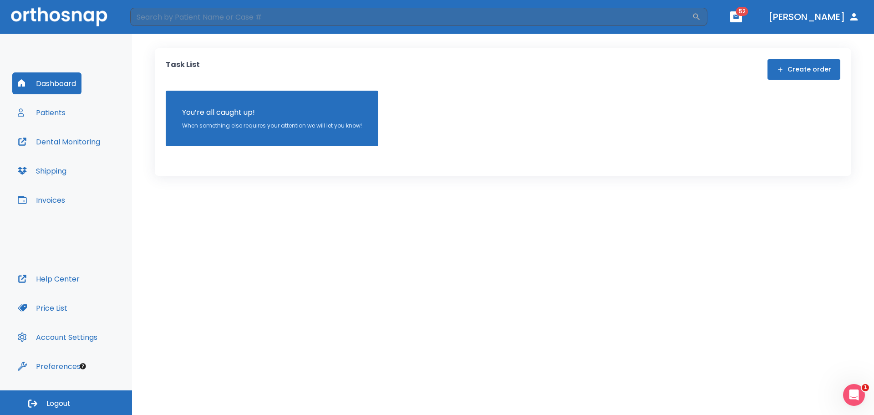 This screenshot has height=415, width=874. What do you see at coordinates (41, 200) in the screenshot?
I see `button: Invoices` at bounding box center [41, 200].